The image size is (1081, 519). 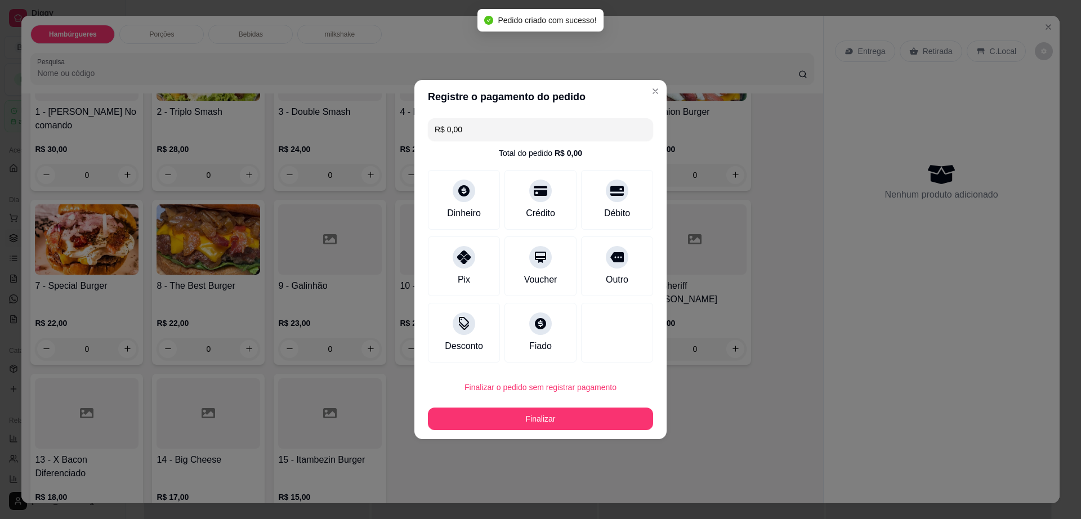 What do you see at coordinates (464, 280) in the screenshot?
I see `div: Pix` at bounding box center [464, 280].